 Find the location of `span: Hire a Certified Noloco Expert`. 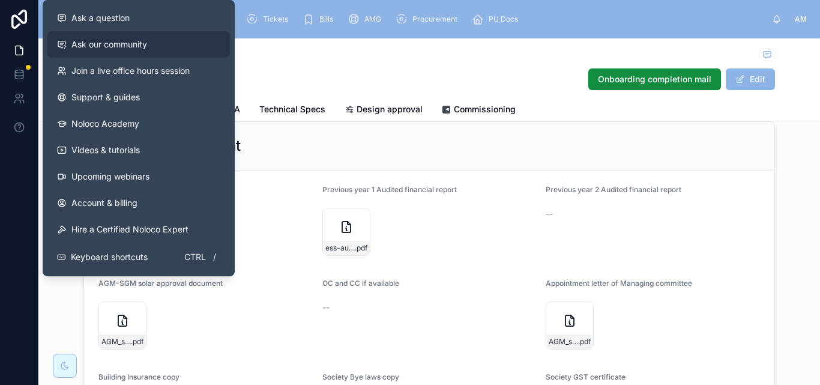

span: Hire a Certified Noloco Expert is located at coordinates (130, 229).